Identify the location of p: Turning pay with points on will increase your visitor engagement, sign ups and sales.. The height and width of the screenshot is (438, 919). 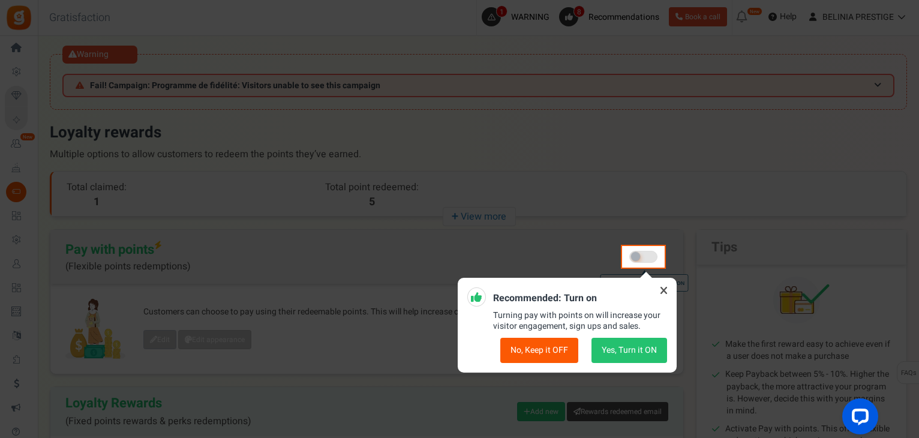
(580, 321).